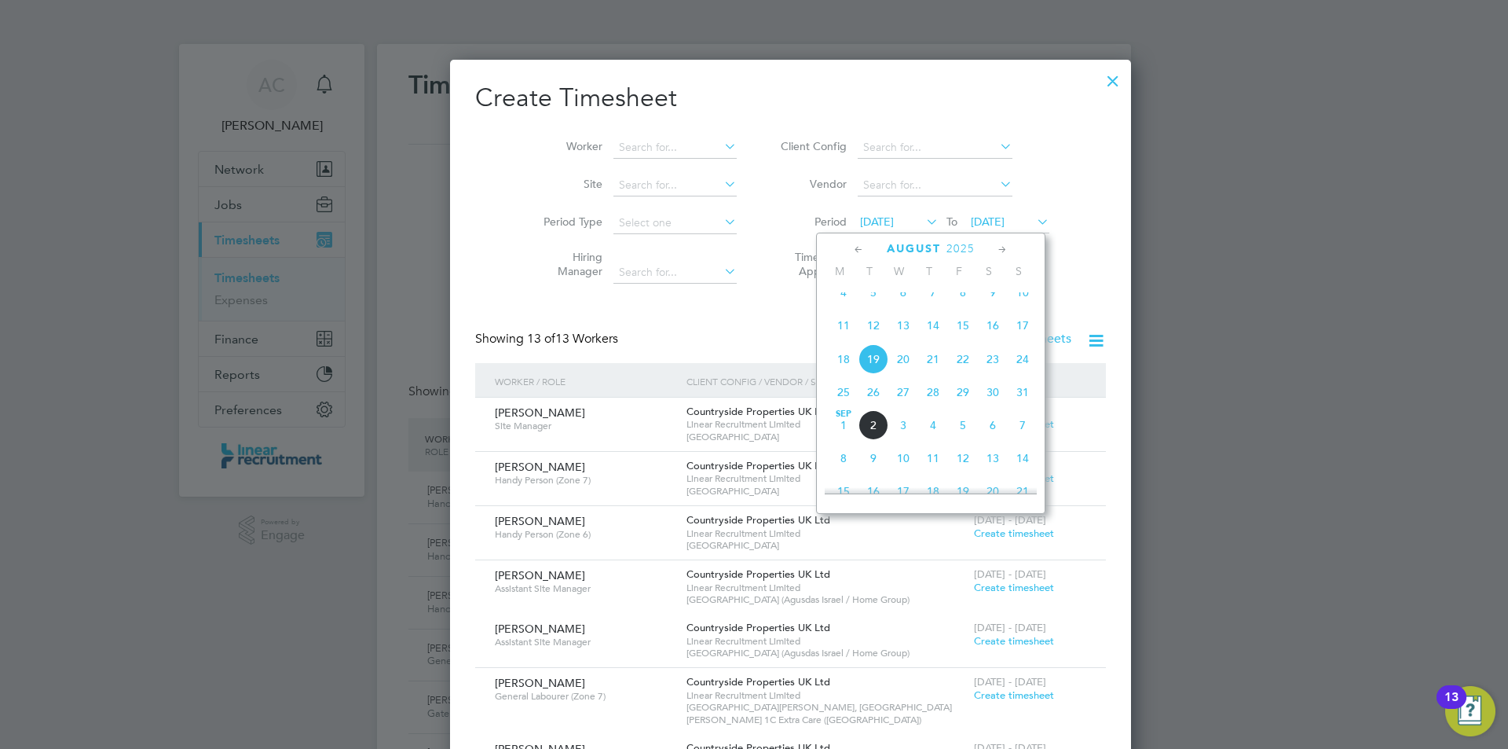  Describe the element at coordinates (963, 359) in the screenshot. I see `span: 22` at that location.